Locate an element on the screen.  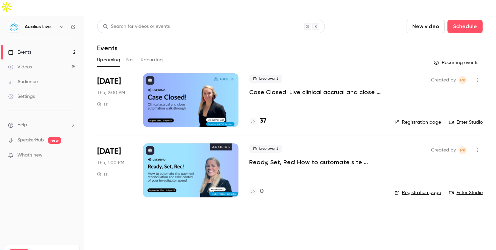
button: Recurring is located at coordinates (152, 60).